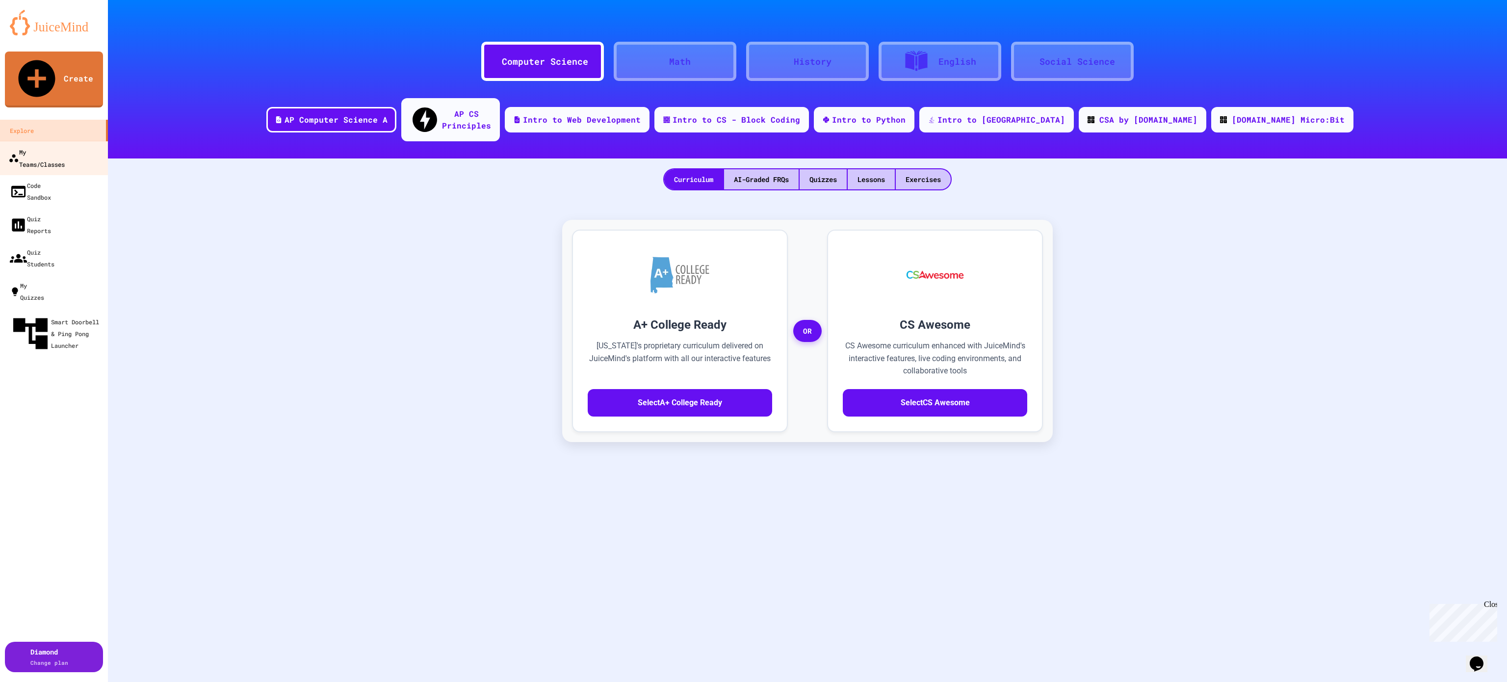 Image resolution: width=1507 pixels, height=682 pixels. I want to click on div: Lessons, so click(871, 179).